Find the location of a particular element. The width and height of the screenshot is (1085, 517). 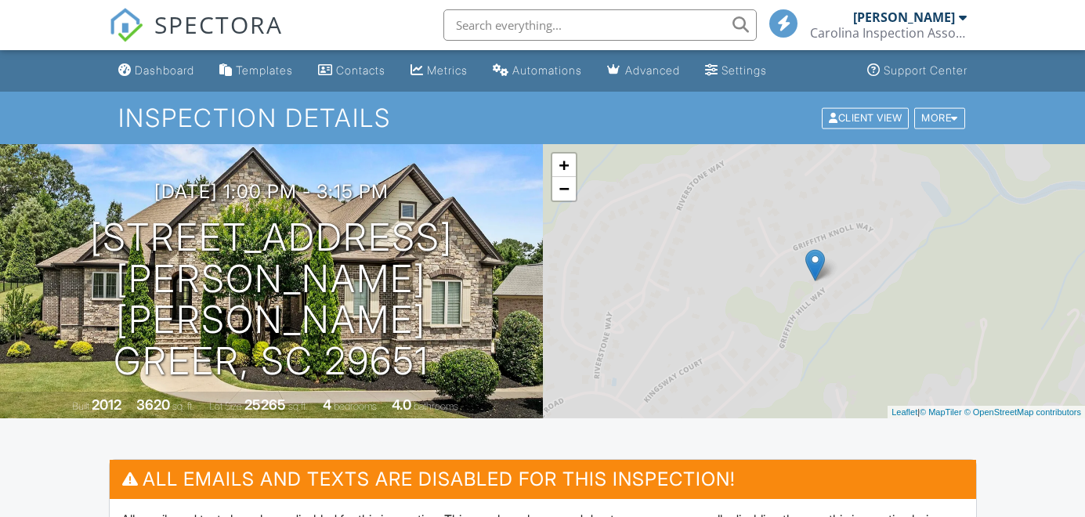

div: Dashboard is located at coordinates (164, 70).